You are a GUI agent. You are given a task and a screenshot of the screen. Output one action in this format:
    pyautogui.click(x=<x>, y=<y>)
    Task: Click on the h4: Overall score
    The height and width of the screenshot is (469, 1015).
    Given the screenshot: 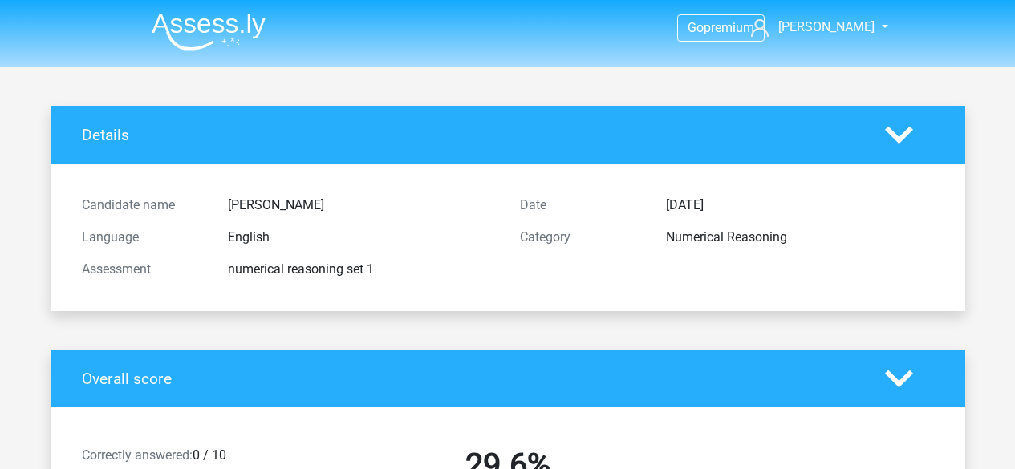 What is the action you would take?
    pyautogui.click(x=471, y=379)
    